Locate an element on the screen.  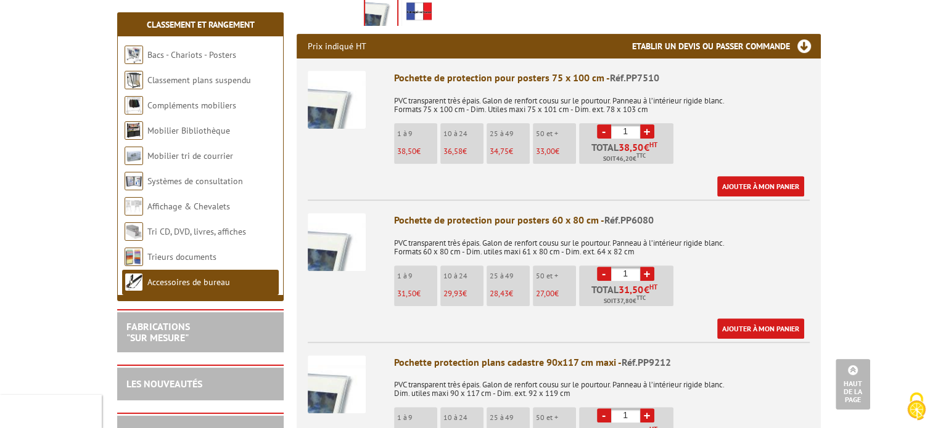
img: Accessoires de bureau is located at coordinates (134, 282).